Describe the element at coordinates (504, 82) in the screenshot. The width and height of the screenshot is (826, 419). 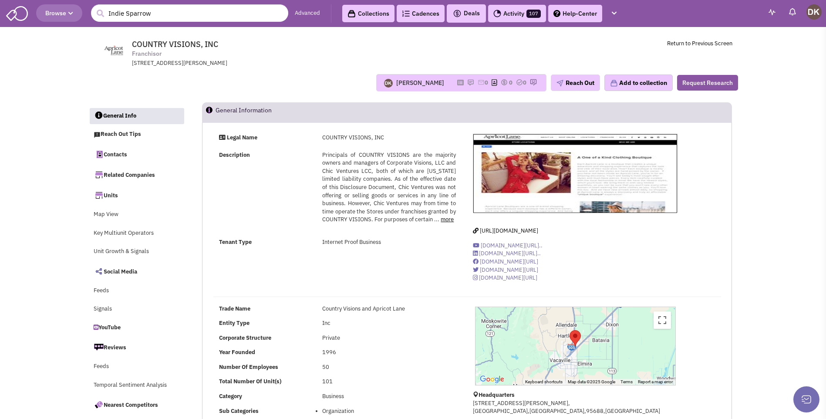
I see `img: icon-dealamount.png` at that location.